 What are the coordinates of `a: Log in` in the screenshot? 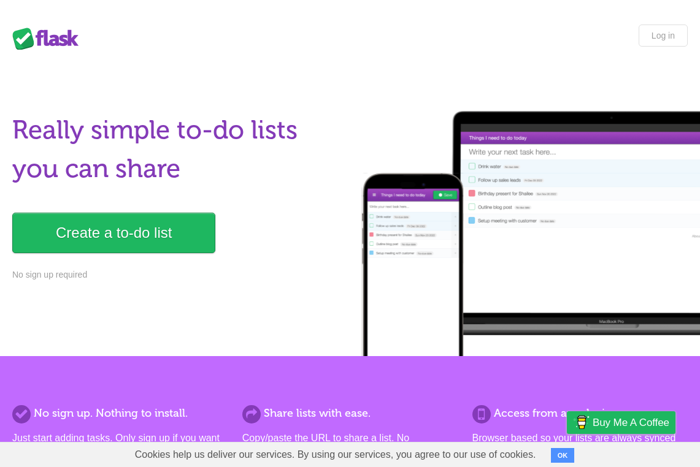 It's located at (663, 36).